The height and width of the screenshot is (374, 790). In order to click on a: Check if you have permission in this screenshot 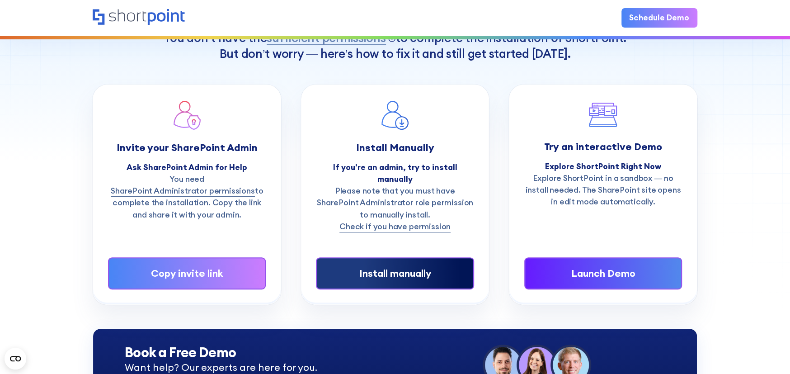, I will do `click(395, 226)`.